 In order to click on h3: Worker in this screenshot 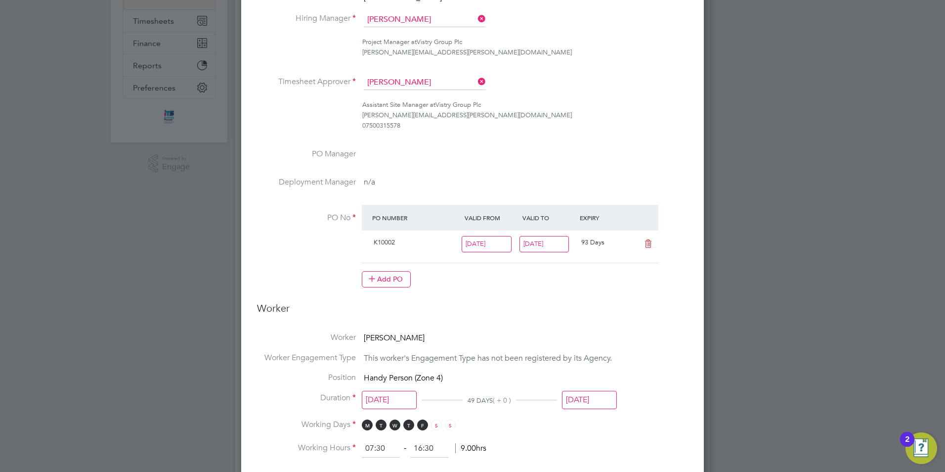, I will do `click(473, 312)`.